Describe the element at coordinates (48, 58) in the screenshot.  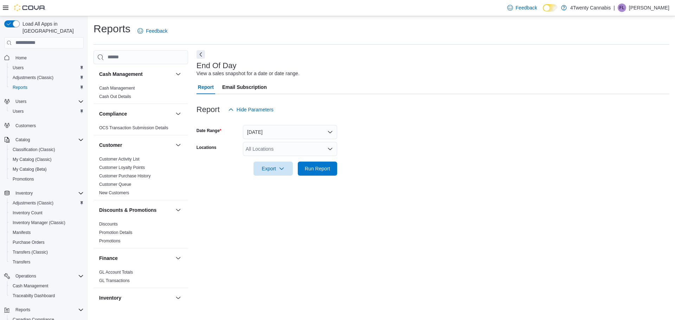
I see `span: Home` at that location.